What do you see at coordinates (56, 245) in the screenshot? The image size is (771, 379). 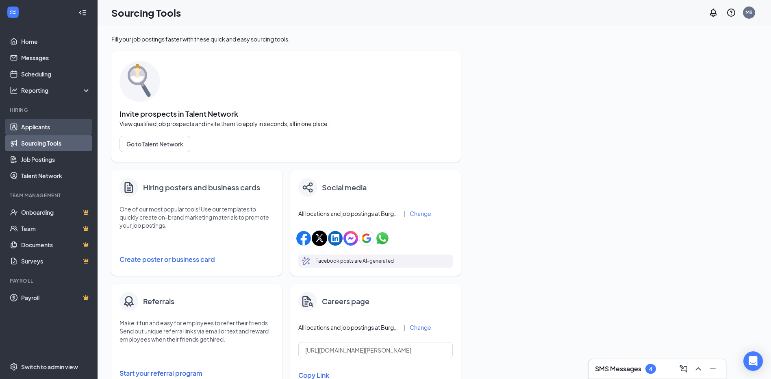 I see `a: DocumentsCrown` at bounding box center [56, 245].